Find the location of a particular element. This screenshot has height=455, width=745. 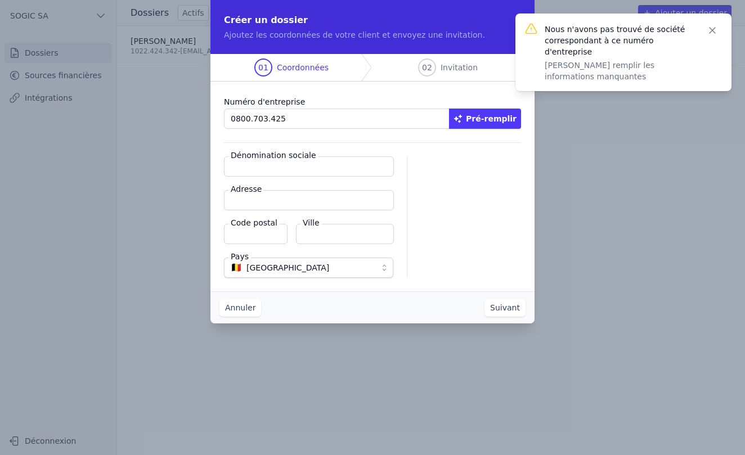

span: 01 is located at coordinates (263, 67).